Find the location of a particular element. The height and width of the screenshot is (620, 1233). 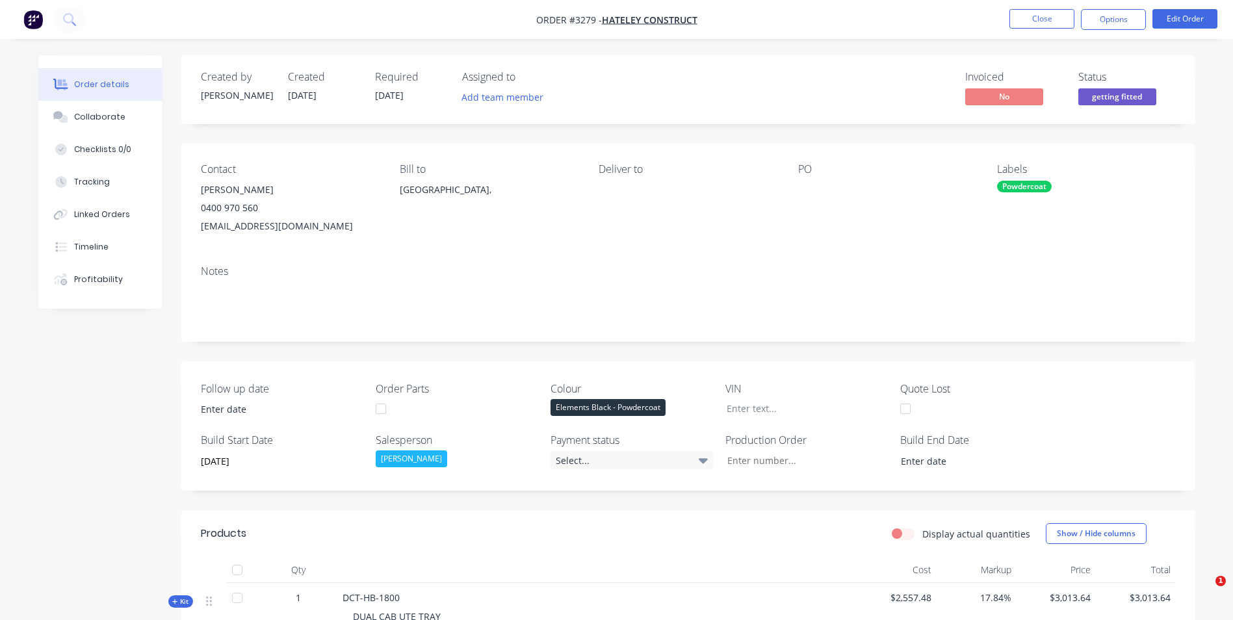

button: Tracking is located at coordinates (100, 182).